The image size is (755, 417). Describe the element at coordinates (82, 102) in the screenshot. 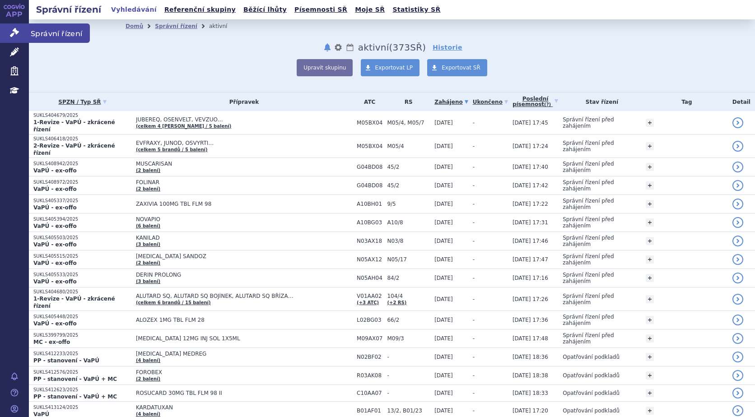

I see `a: SPZN / Typ SŘ` at that location.